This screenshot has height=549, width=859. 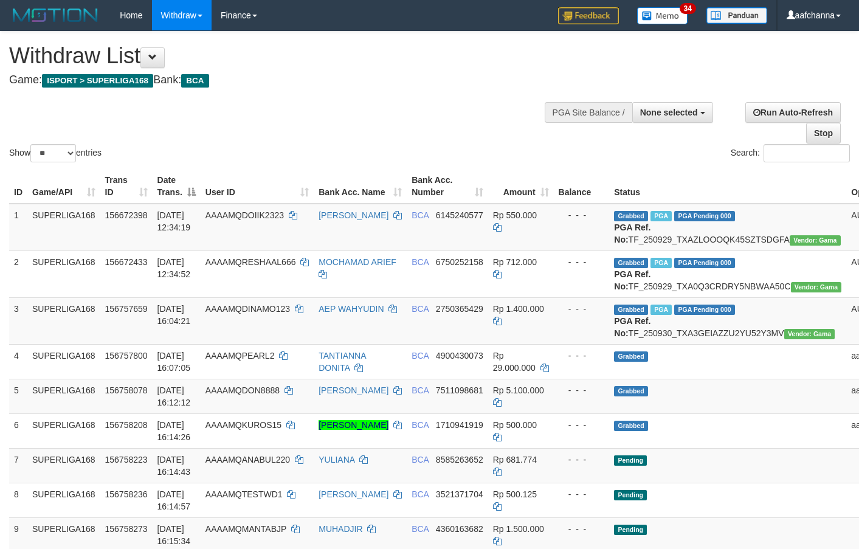 What do you see at coordinates (515, 425) in the screenshot?
I see `span: Rp 500.000` at bounding box center [515, 425].